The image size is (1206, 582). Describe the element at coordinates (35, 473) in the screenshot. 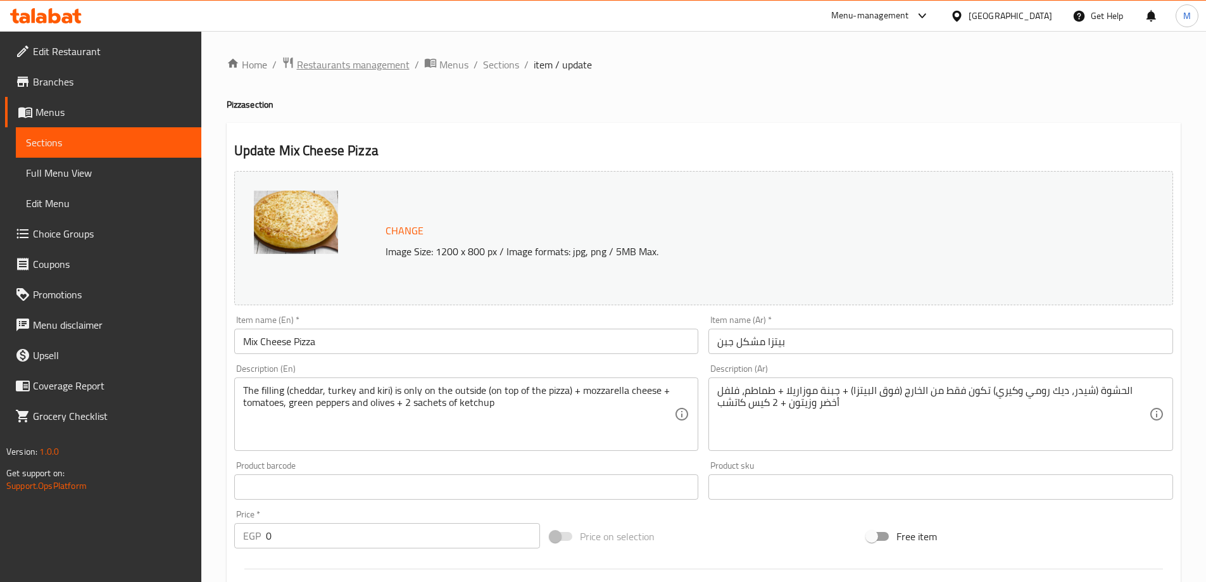

I see `span: Get support on:` at that location.